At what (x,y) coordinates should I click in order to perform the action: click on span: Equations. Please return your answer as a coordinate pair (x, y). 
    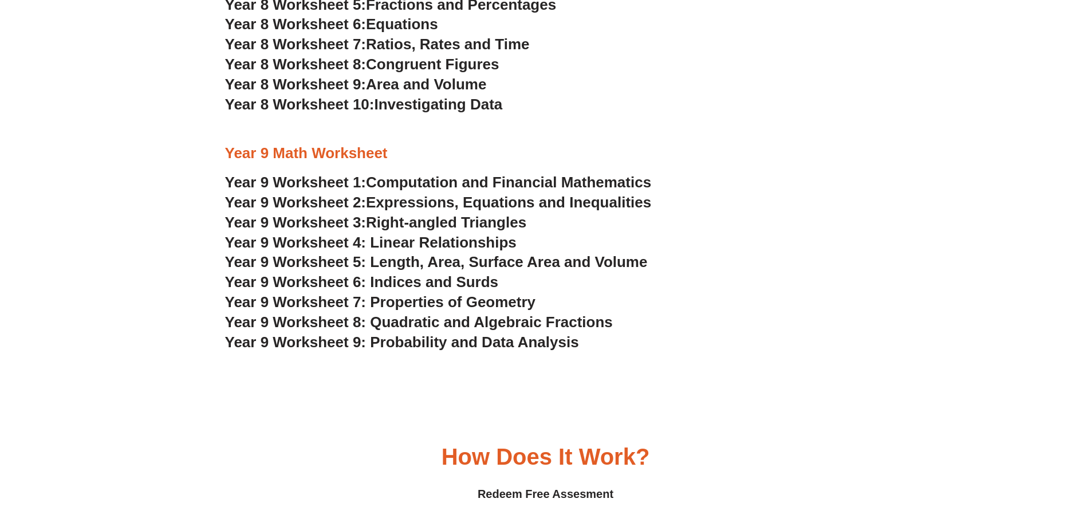
    Looking at the image, I should click on (402, 24).